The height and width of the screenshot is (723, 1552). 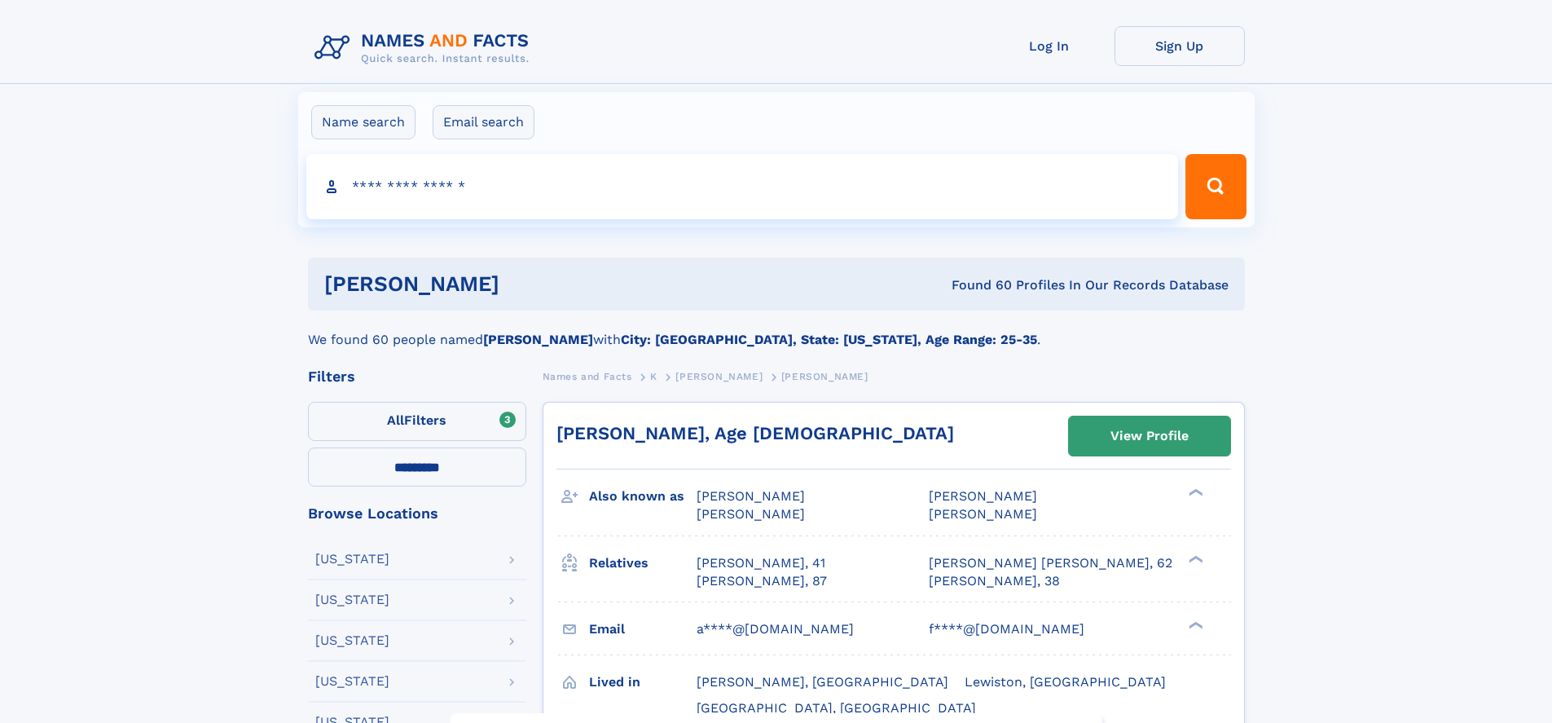 I want to click on div: Browse Locations, so click(x=417, y=513).